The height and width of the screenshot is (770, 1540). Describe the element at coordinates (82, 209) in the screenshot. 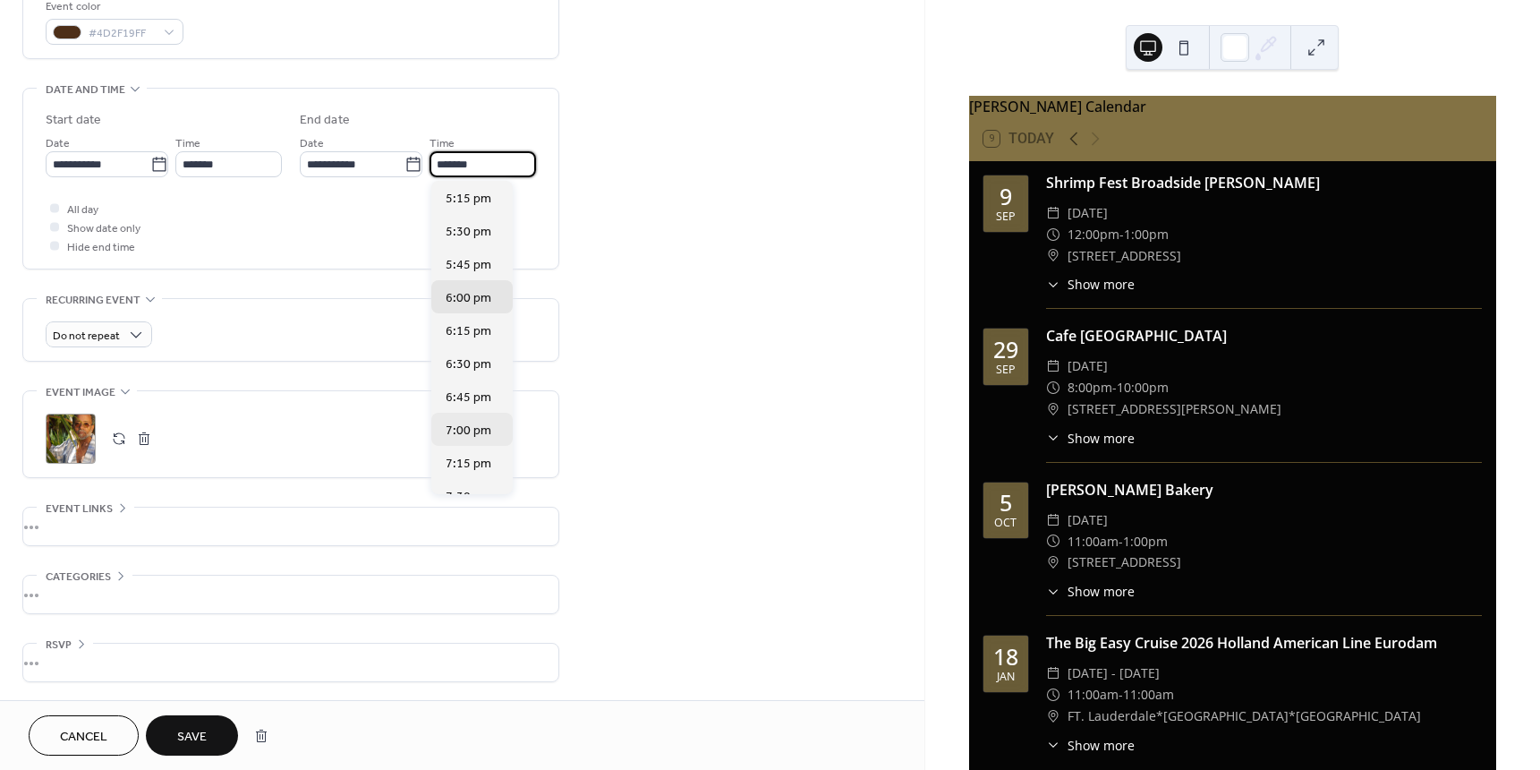

I see `span: All day` at that location.